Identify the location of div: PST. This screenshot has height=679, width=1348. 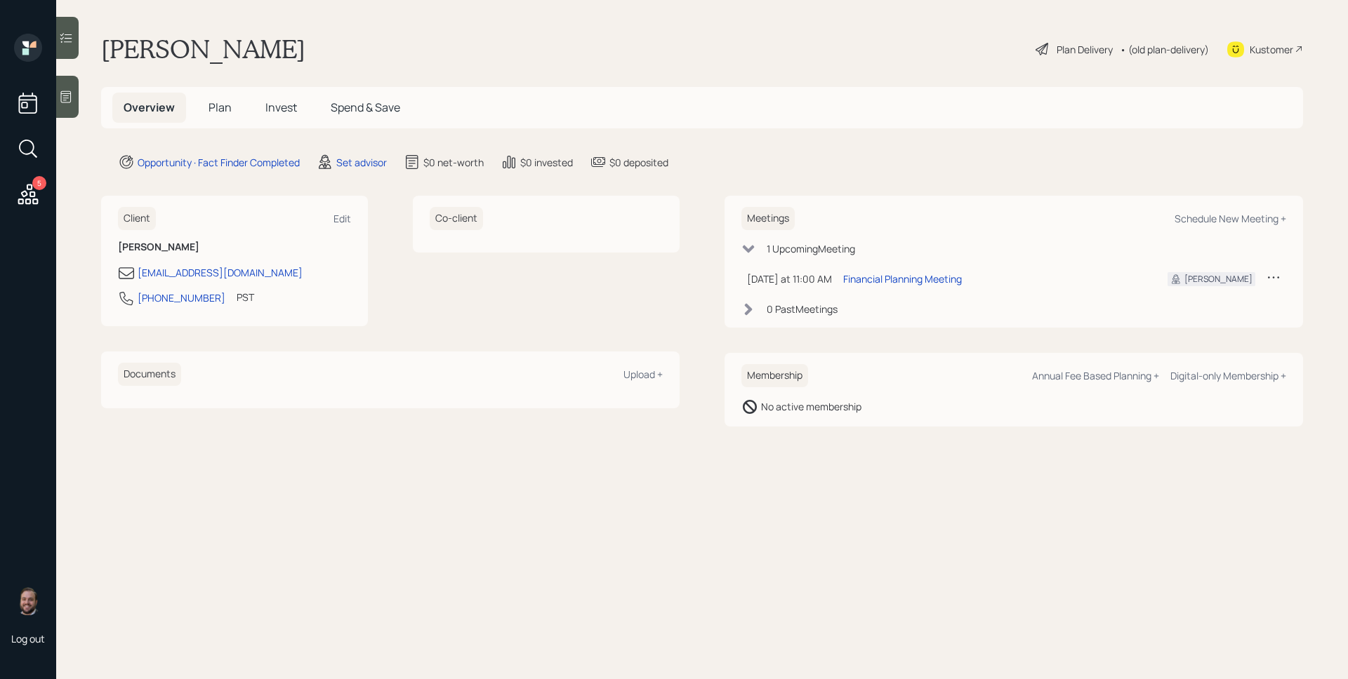
(245, 297).